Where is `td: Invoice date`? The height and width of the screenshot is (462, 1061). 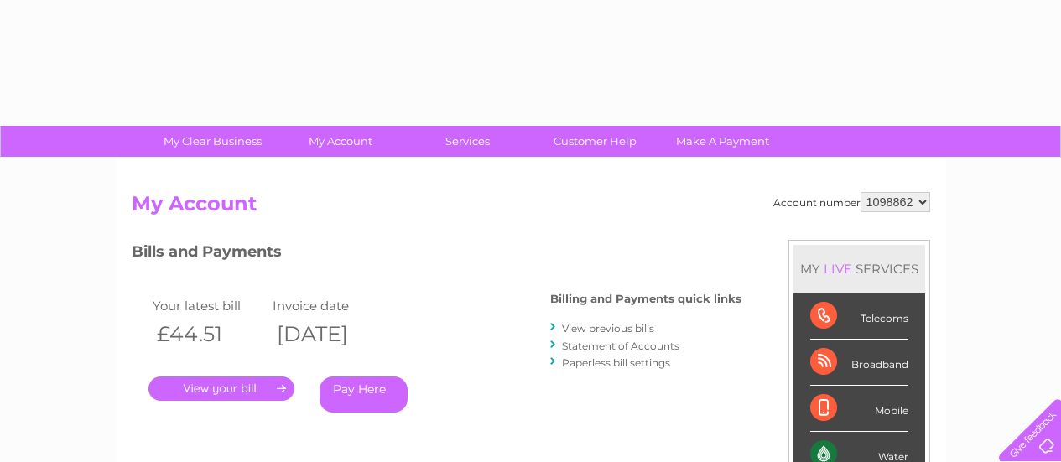
td: Invoice date is located at coordinates (329, 305).